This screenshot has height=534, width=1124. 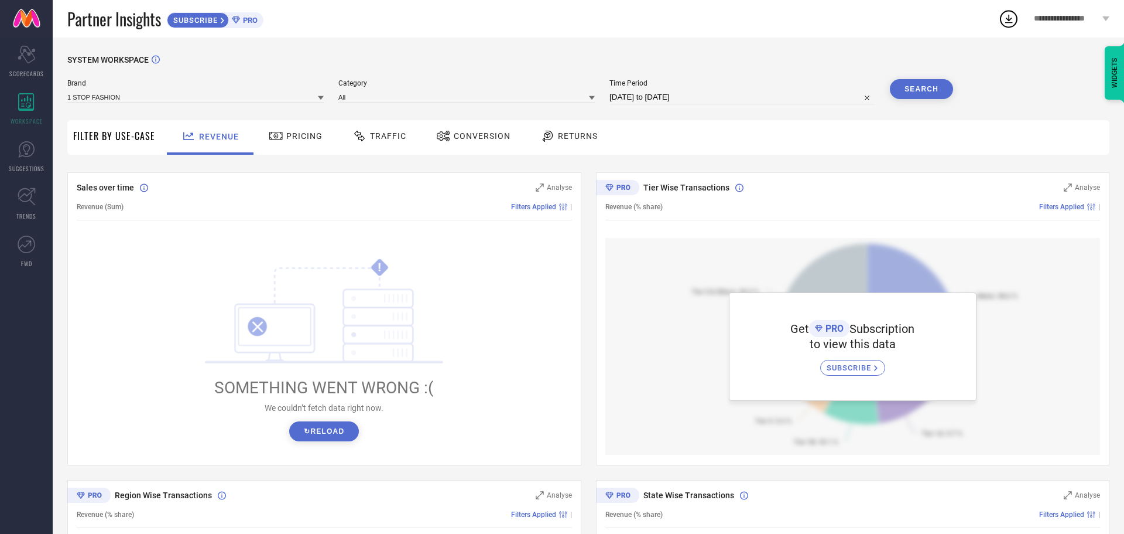 What do you see at coordinates (114, 136) in the screenshot?
I see `span: Filter By Use-Case` at bounding box center [114, 136].